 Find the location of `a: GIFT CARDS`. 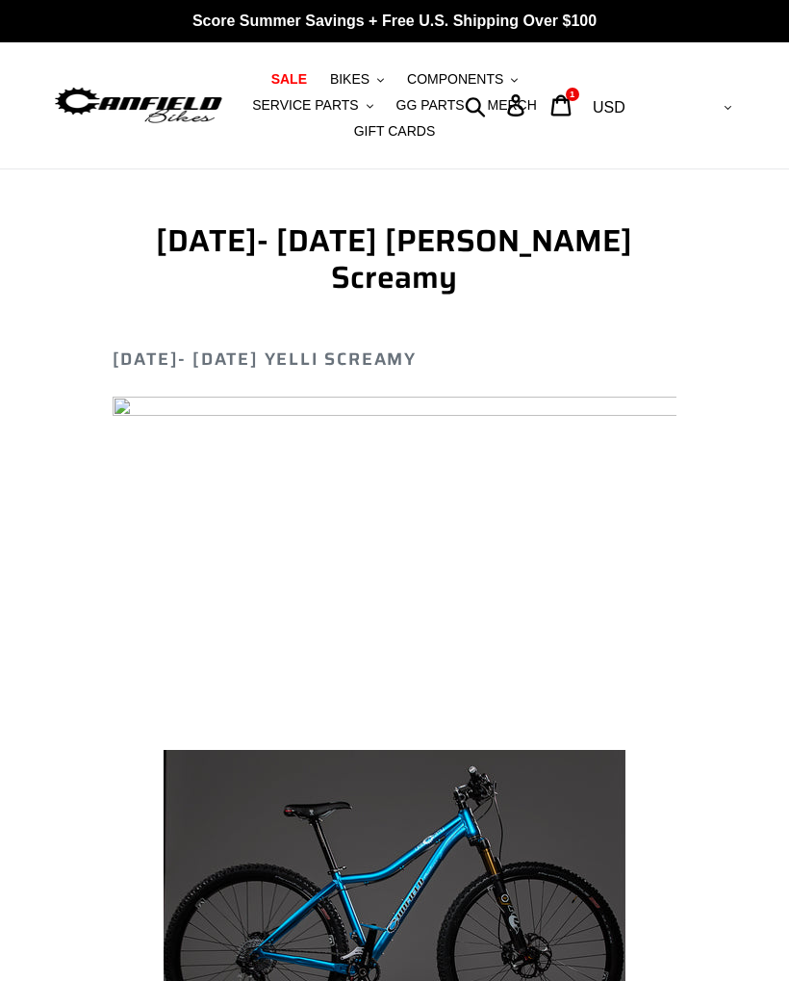

a: GIFT CARDS is located at coordinates (395, 131).